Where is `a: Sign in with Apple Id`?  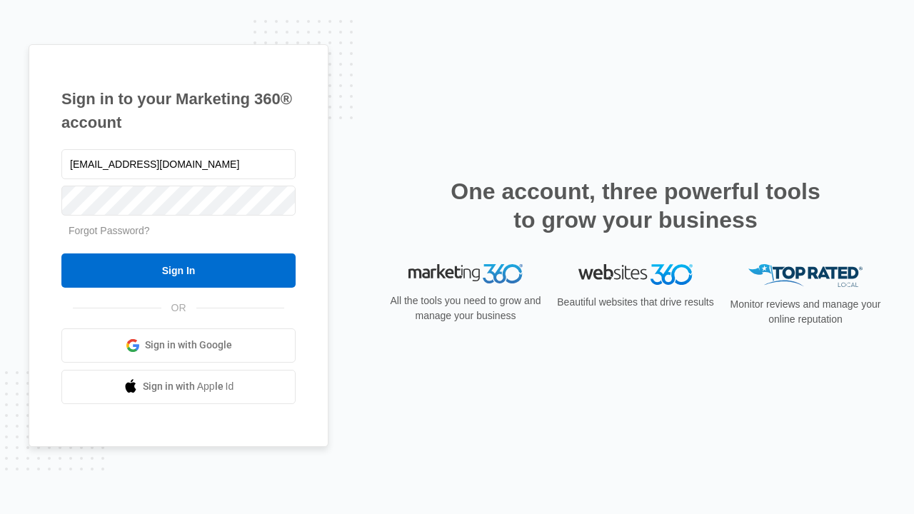 a: Sign in with Apple Id is located at coordinates (179, 387).